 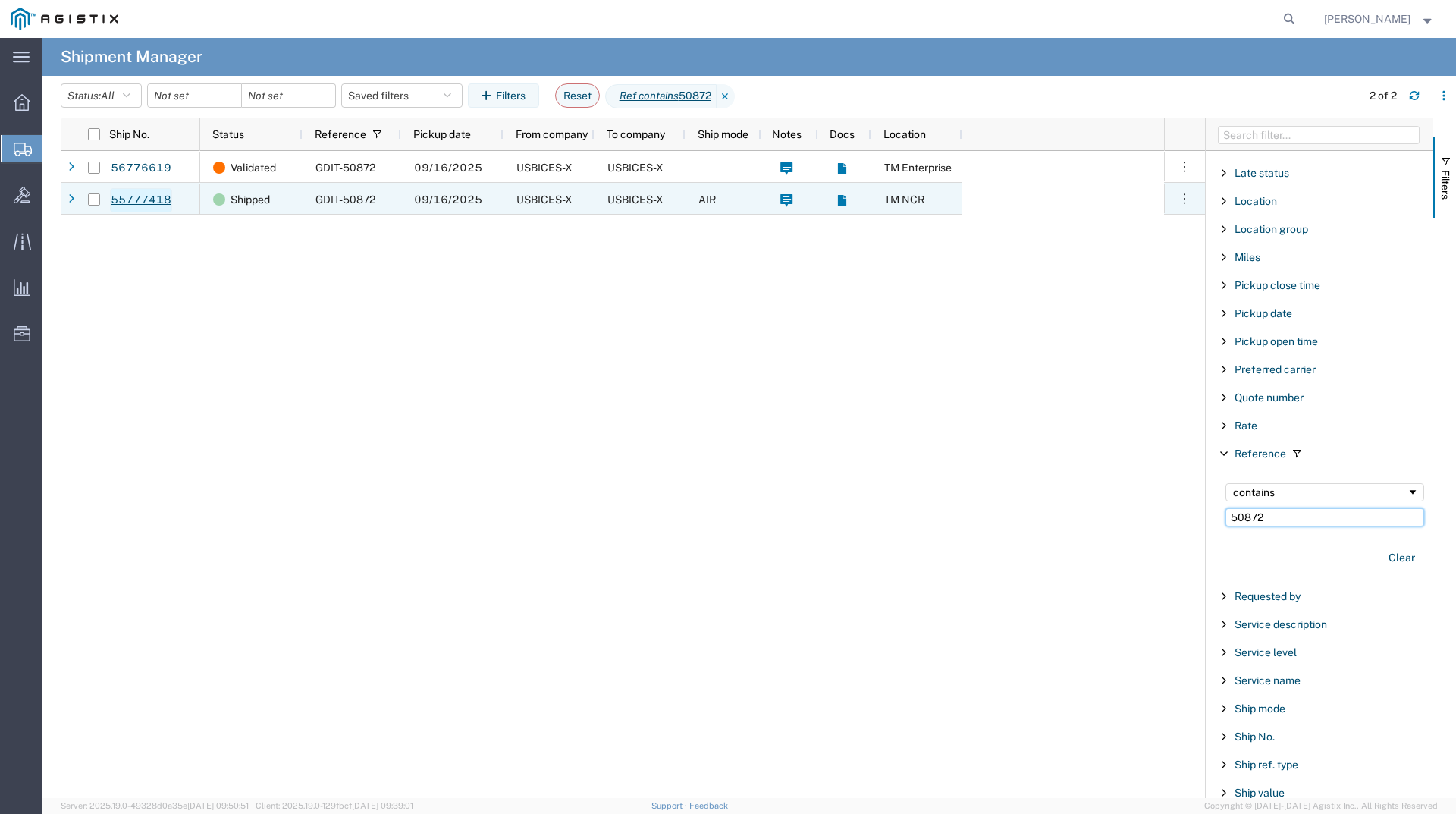 What do you see at coordinates (1262, 173) in the screenshot?
I see `span: Late status` at bounding box center [1262, 173].